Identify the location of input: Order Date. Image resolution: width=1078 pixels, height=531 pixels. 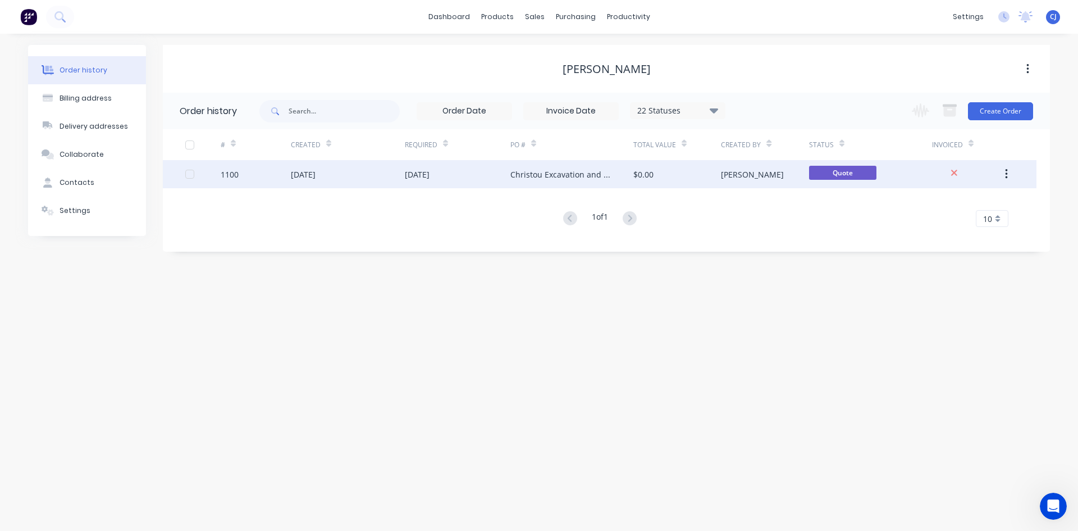
(465, 111).